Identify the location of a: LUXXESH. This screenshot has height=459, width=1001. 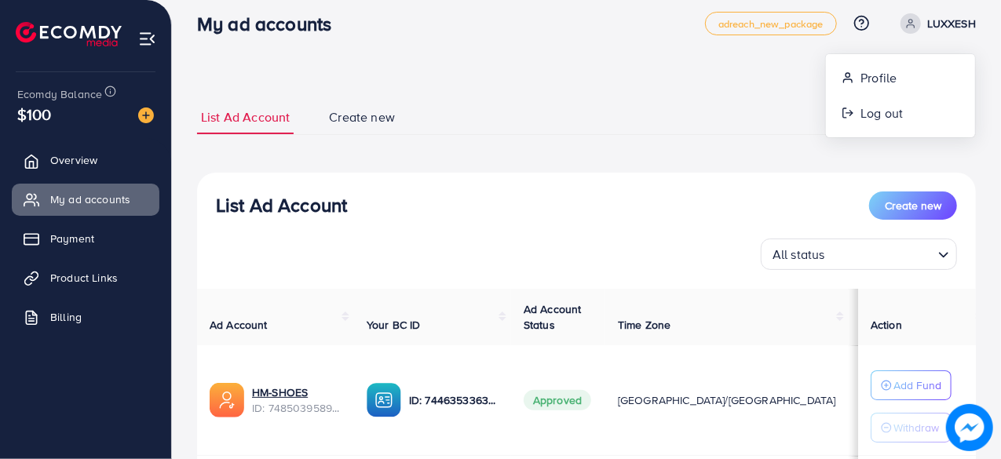
(935, 24).